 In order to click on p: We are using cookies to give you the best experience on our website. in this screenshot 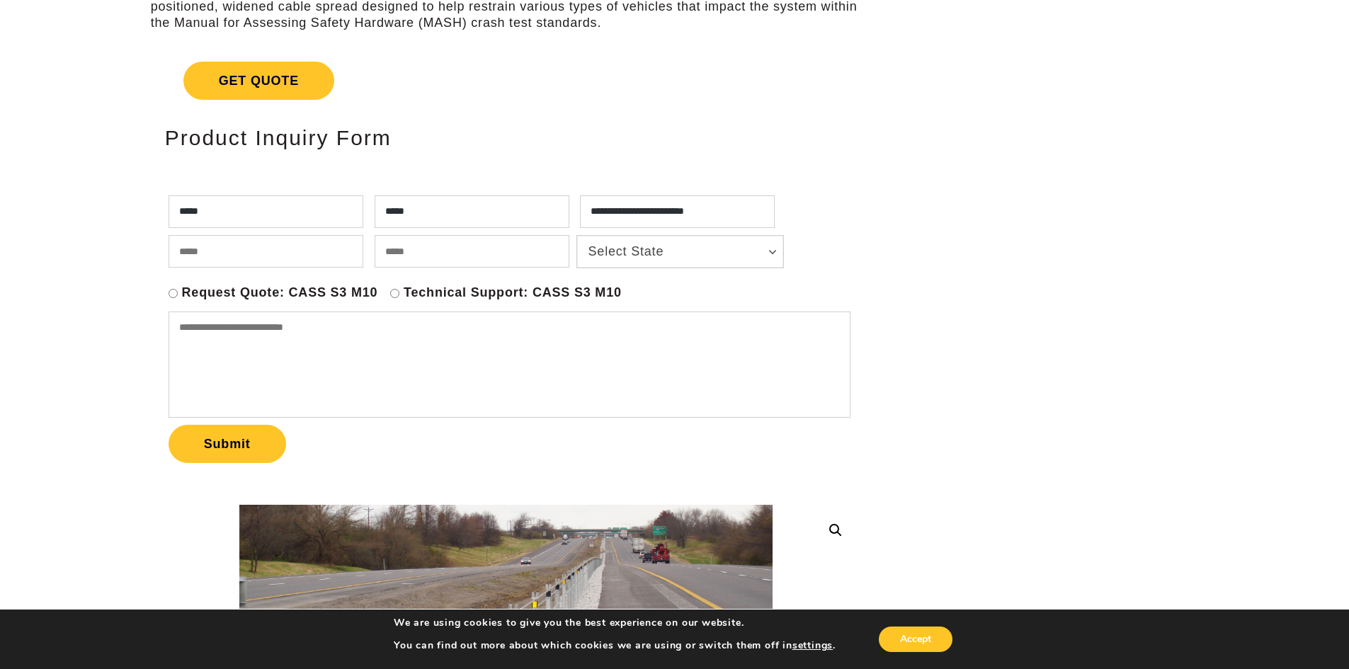, I will do `click(614, 623)`.